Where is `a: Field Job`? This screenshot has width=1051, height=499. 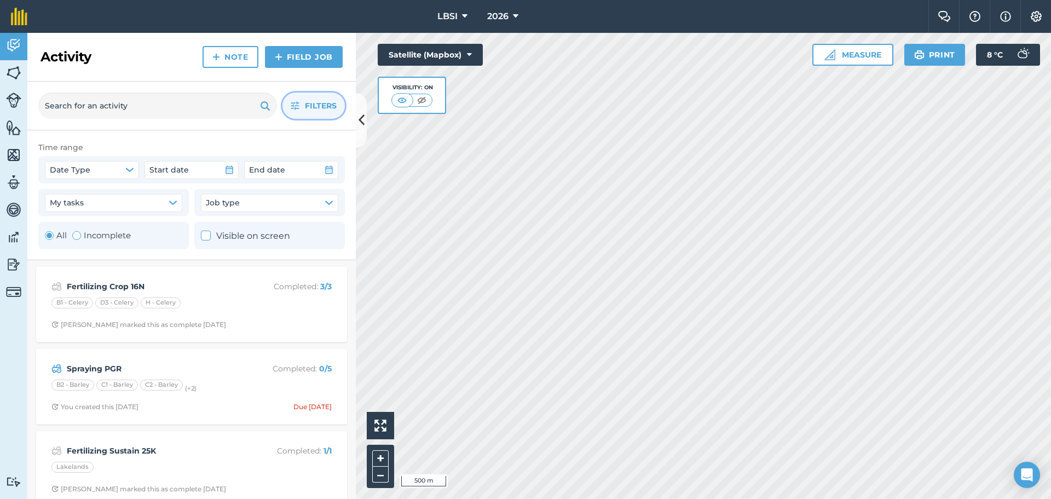 a: Field Job is located at coordinates (304, 57).